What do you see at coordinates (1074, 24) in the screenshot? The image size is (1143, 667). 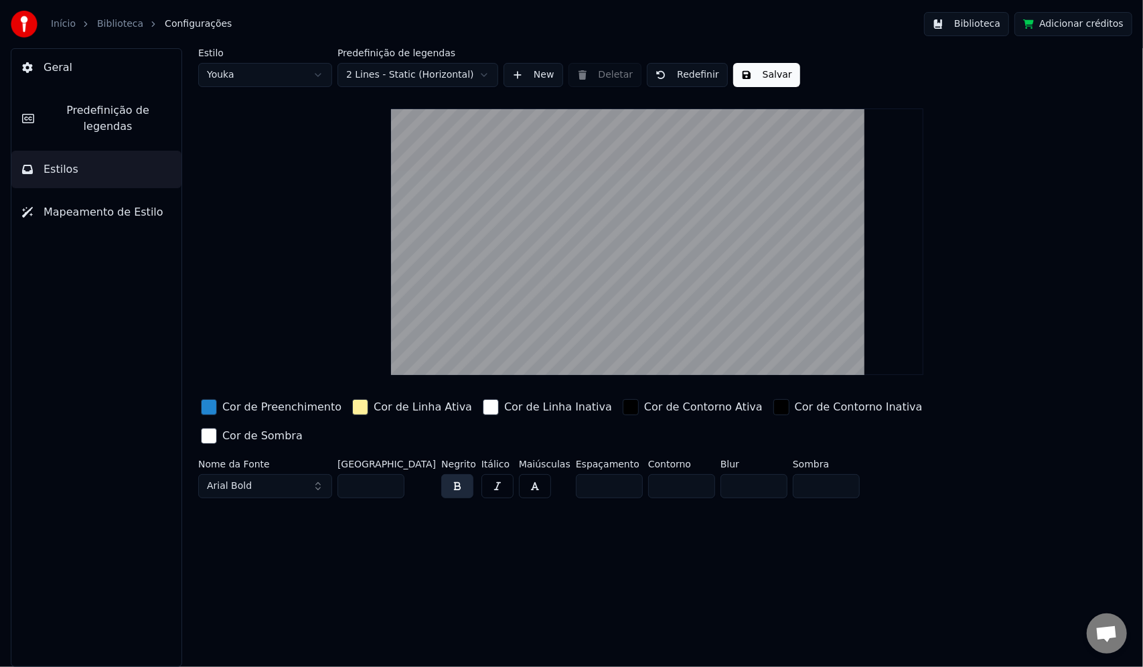 I see `button: Adicionar créditos` at bounding box center [1074, 24].